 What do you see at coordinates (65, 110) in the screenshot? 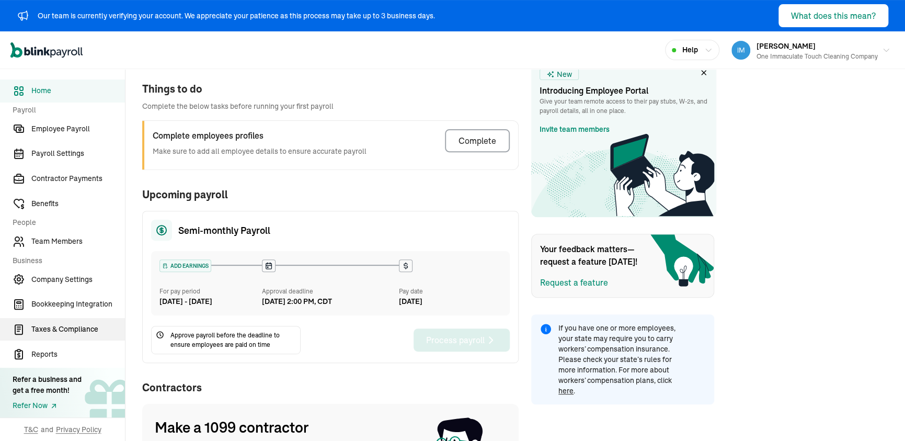
I see `span: Payroll` at bounding box center [65, 110].